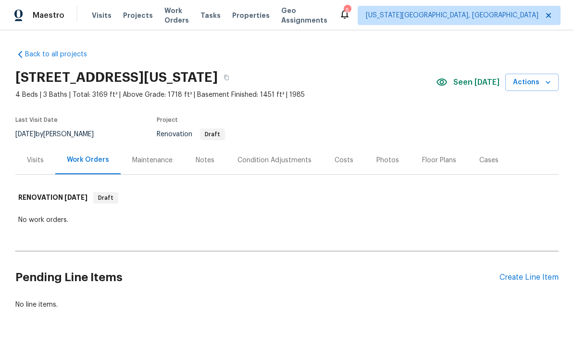  Describe the element at coordinates (347, 11) in the screenshot. I see `div: 5` at that location.